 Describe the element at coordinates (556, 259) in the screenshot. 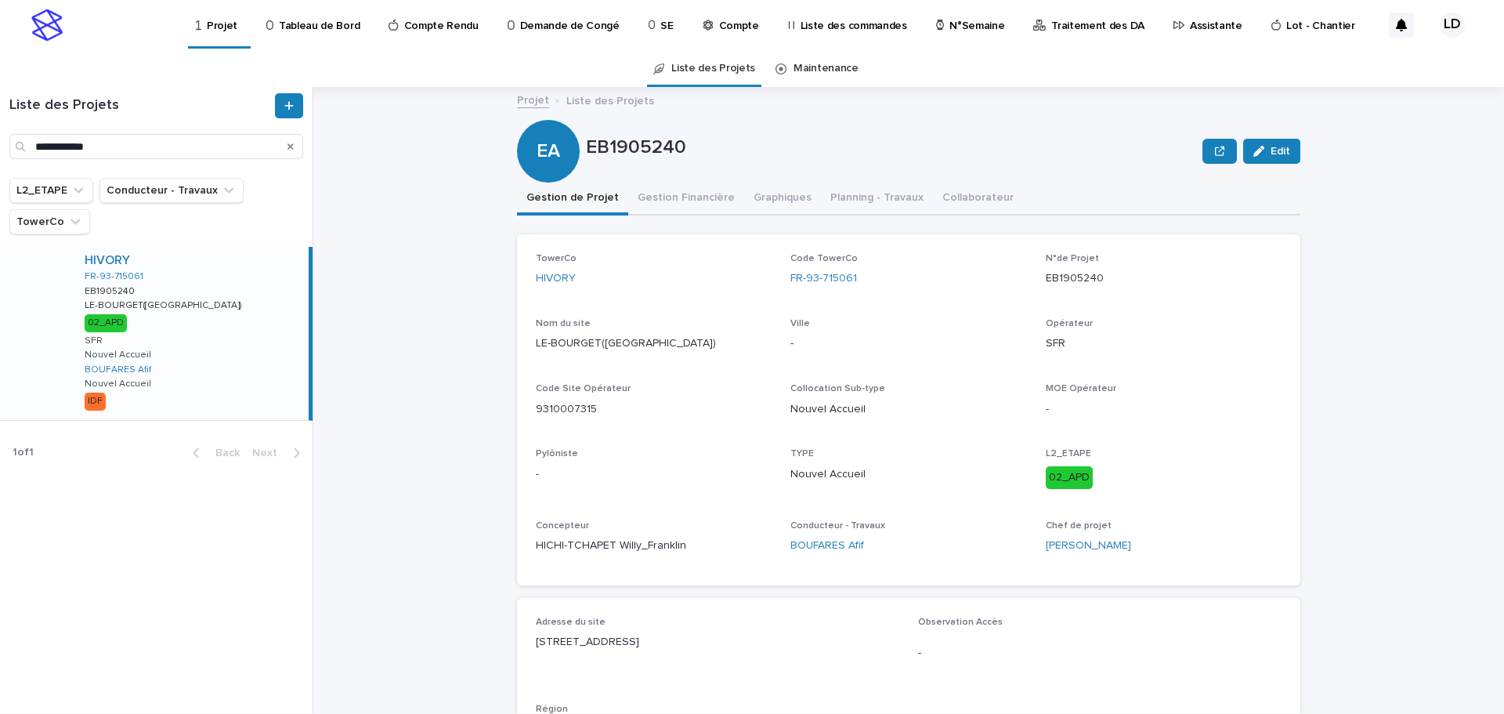

I see `span: TowerCo` at that location.